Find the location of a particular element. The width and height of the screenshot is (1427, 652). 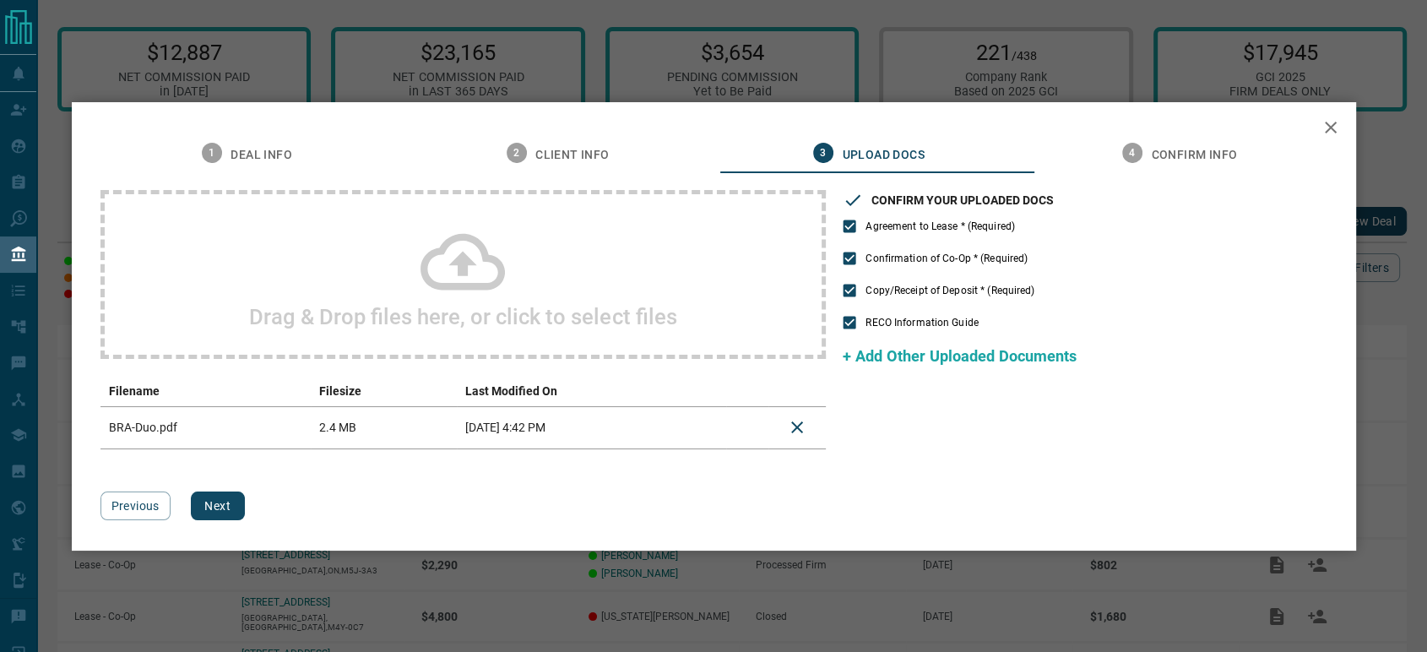

th: Filename is located at coordinates (206, 391).